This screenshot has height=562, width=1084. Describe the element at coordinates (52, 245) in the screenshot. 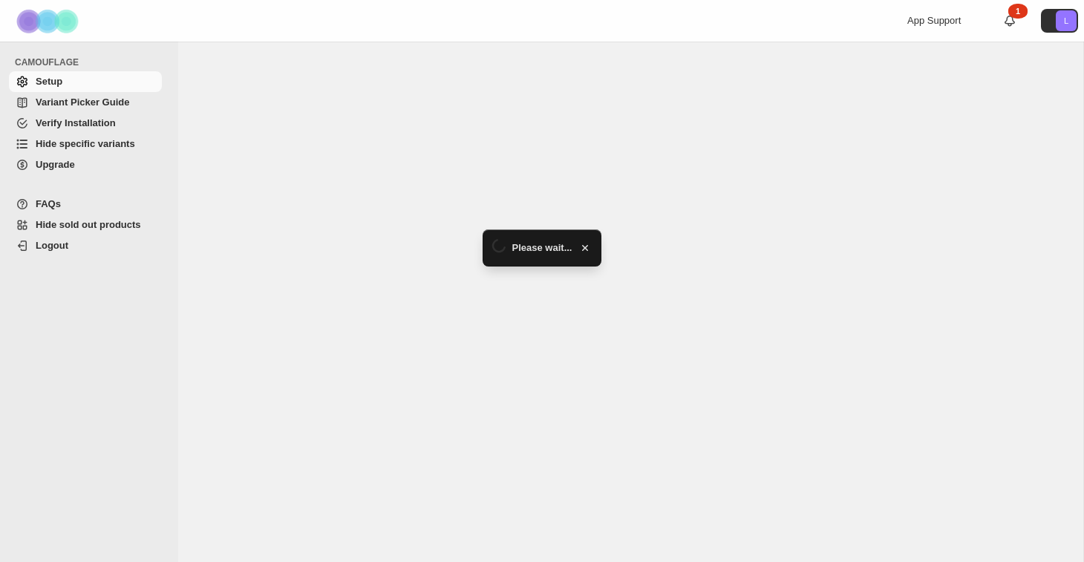

I see `span: Logout` at that location.